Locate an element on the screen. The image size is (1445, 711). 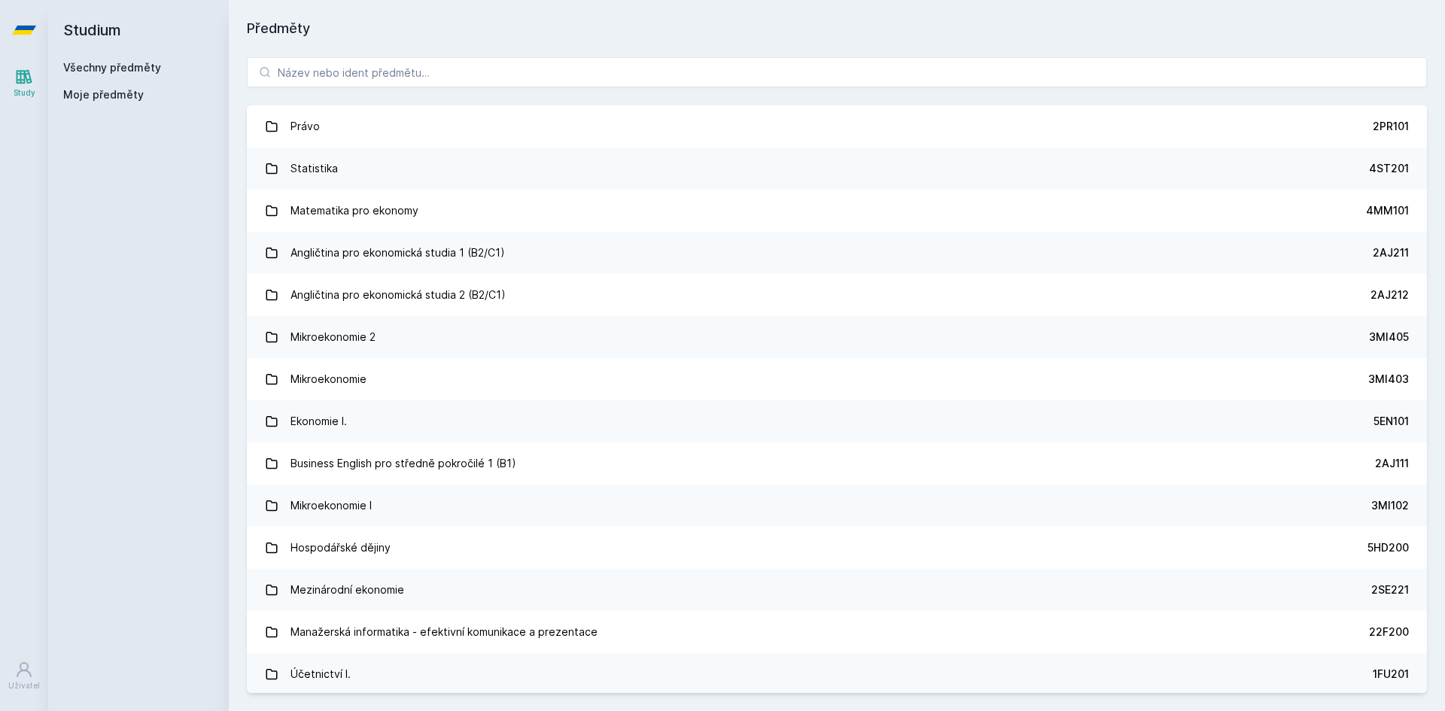
a: Business English pro středně pokročilé 1 (B1) 2AJ111 is located at coordinates (837, 464).